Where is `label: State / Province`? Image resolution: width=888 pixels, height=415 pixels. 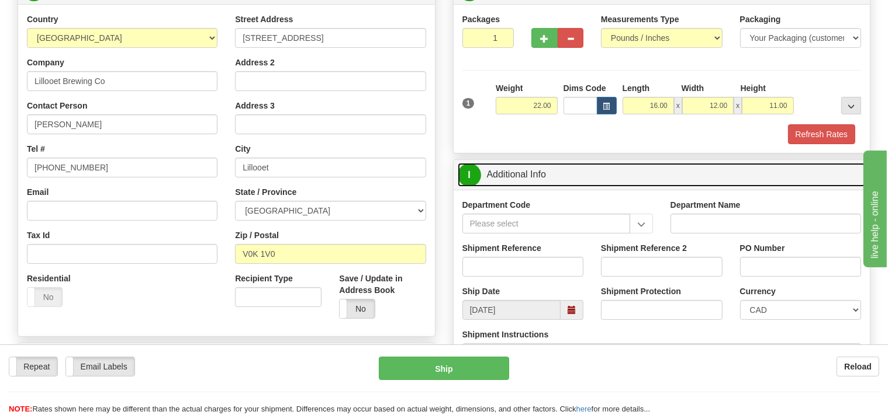 label: State / Province is located at coordinates (265, 192).